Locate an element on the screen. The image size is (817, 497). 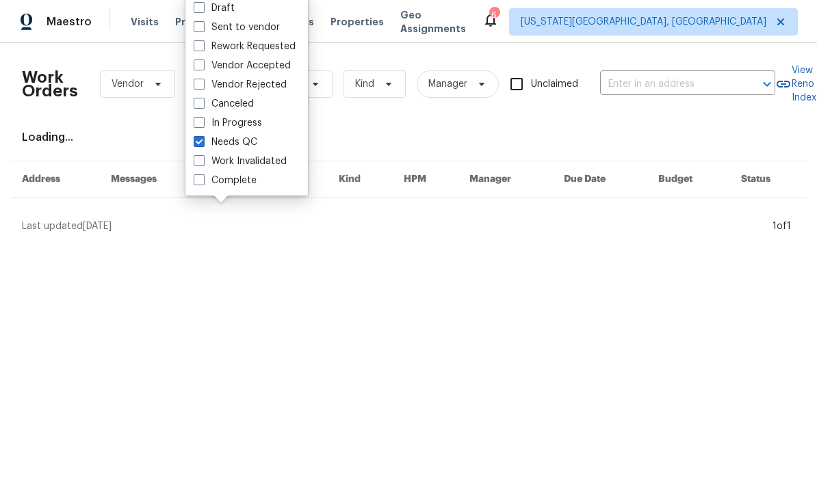
span: Properties is located at coordinates (357, 22).